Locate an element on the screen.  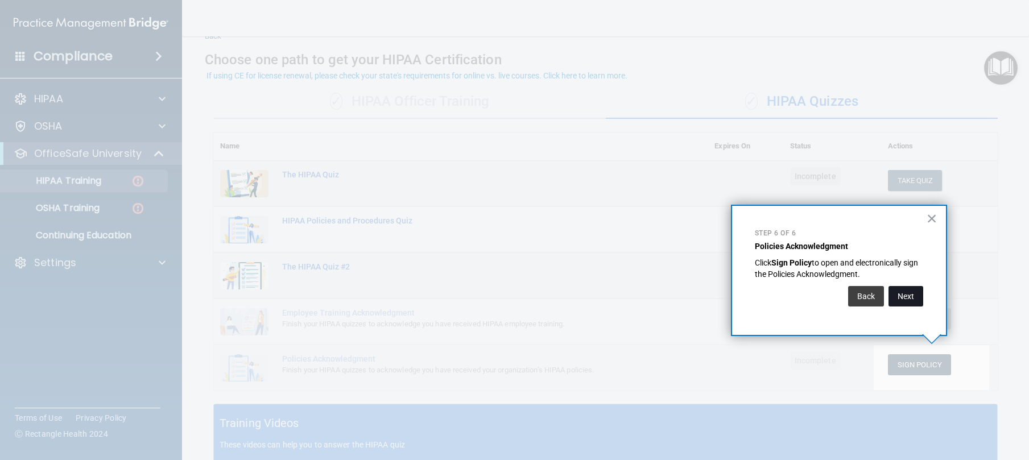
span: to open and electronically sign the Policies Acknowledgment. is located at coordinates (837, 268).